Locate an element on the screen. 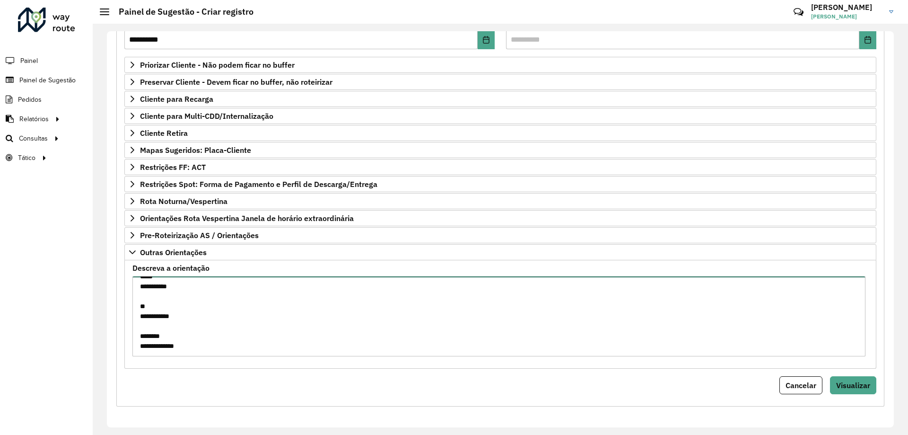 Image resolution: width=908 pixels, height=435 pixels. a: Restrições FF: ACT is located at coordinates (500, 167).